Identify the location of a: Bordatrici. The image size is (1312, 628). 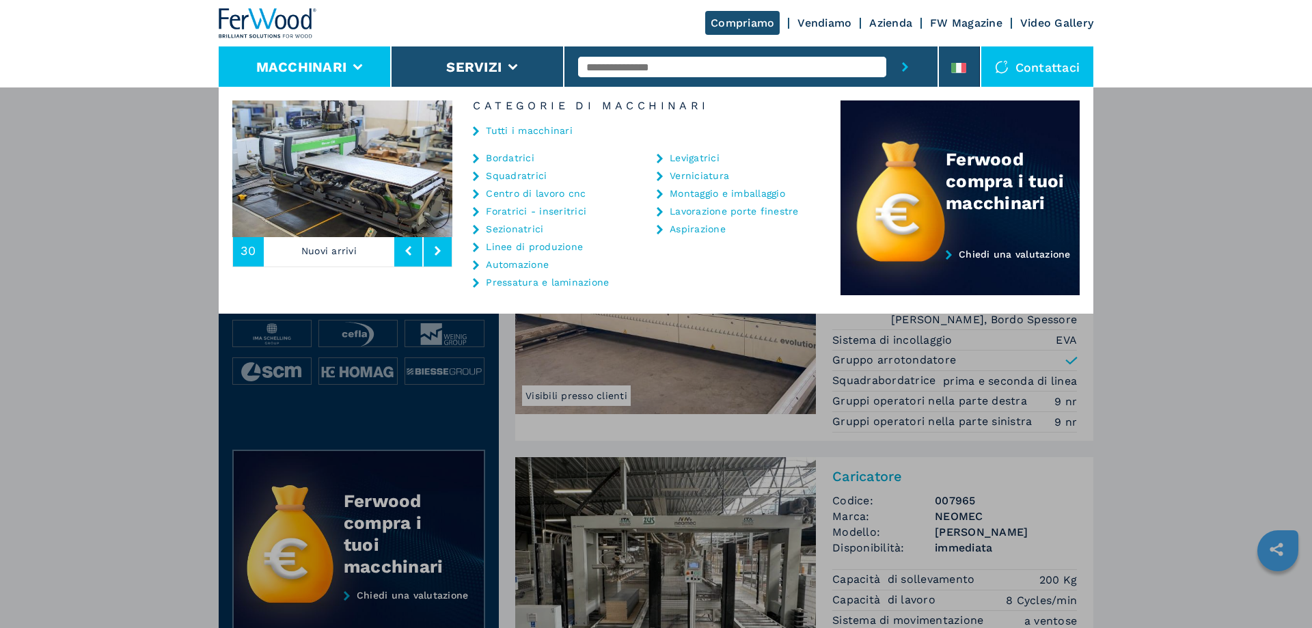
(510, 158).